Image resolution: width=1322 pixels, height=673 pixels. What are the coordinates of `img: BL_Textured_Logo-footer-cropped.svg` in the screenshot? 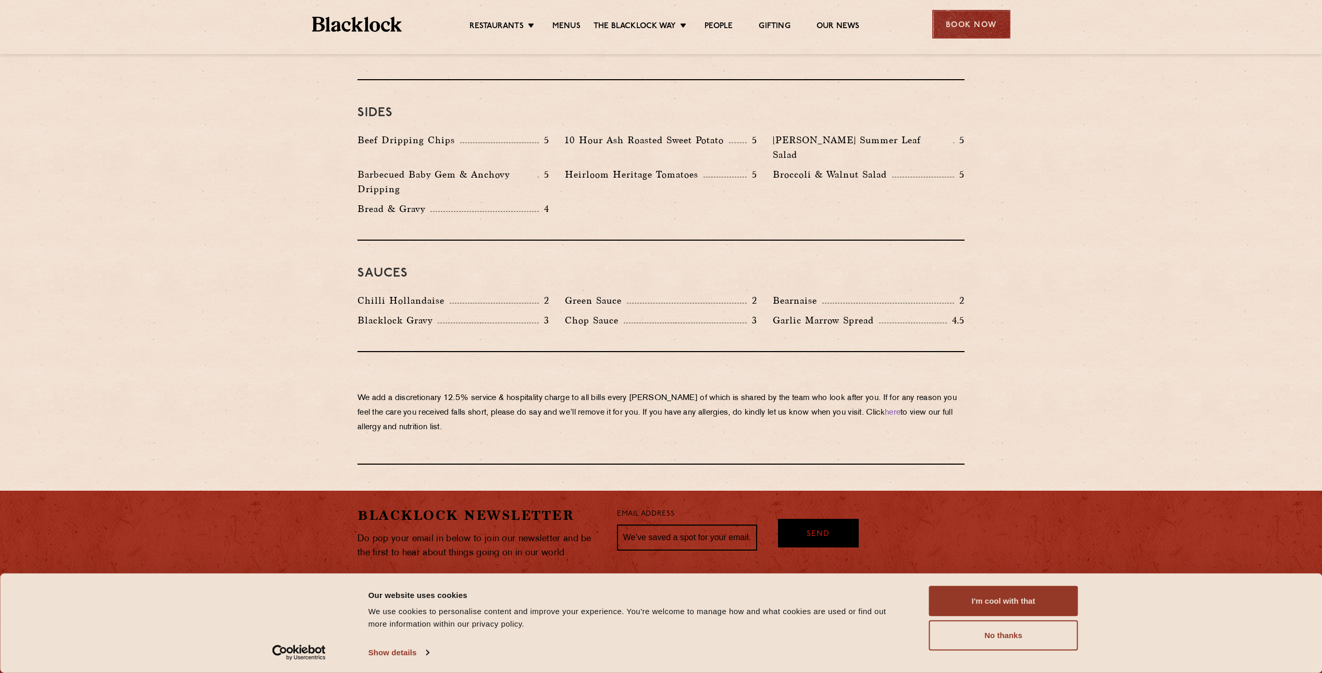 It's located at (357, 24).